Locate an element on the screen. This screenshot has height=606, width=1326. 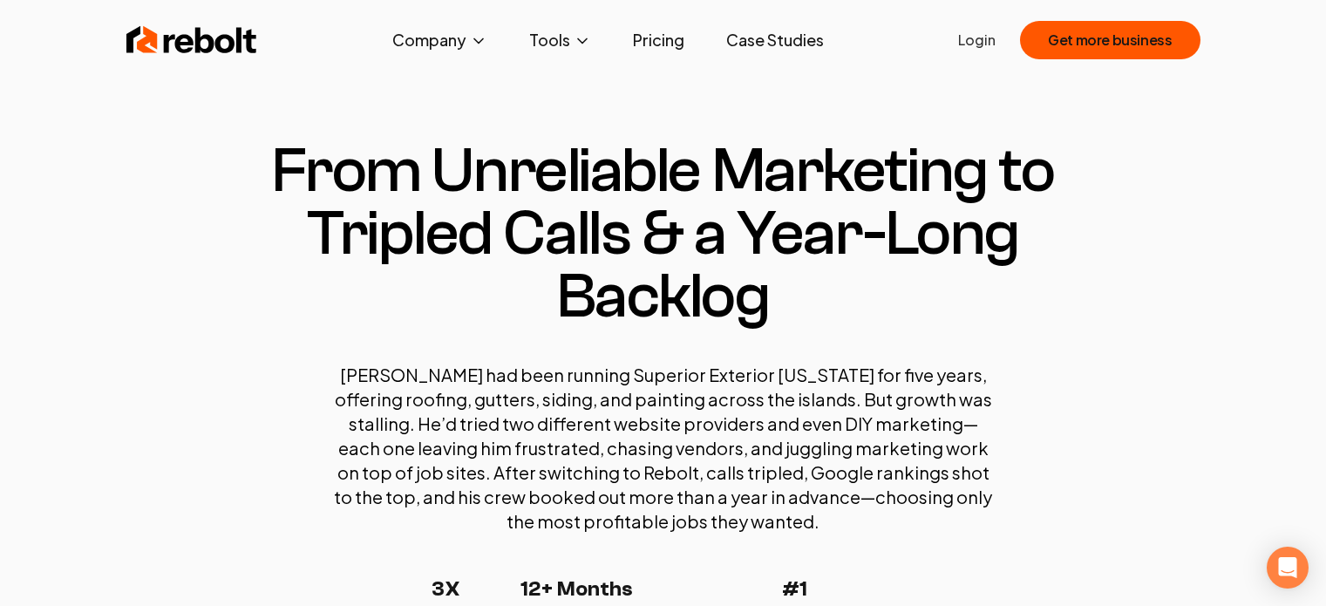
p: 3X is located at coordinates (446, 590).